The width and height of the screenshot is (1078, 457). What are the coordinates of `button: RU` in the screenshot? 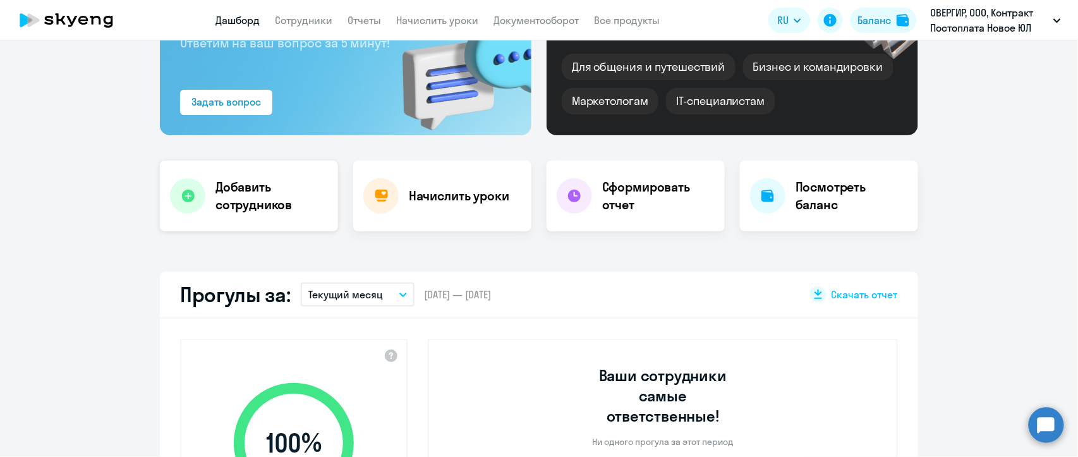 It's located at (789, 20).